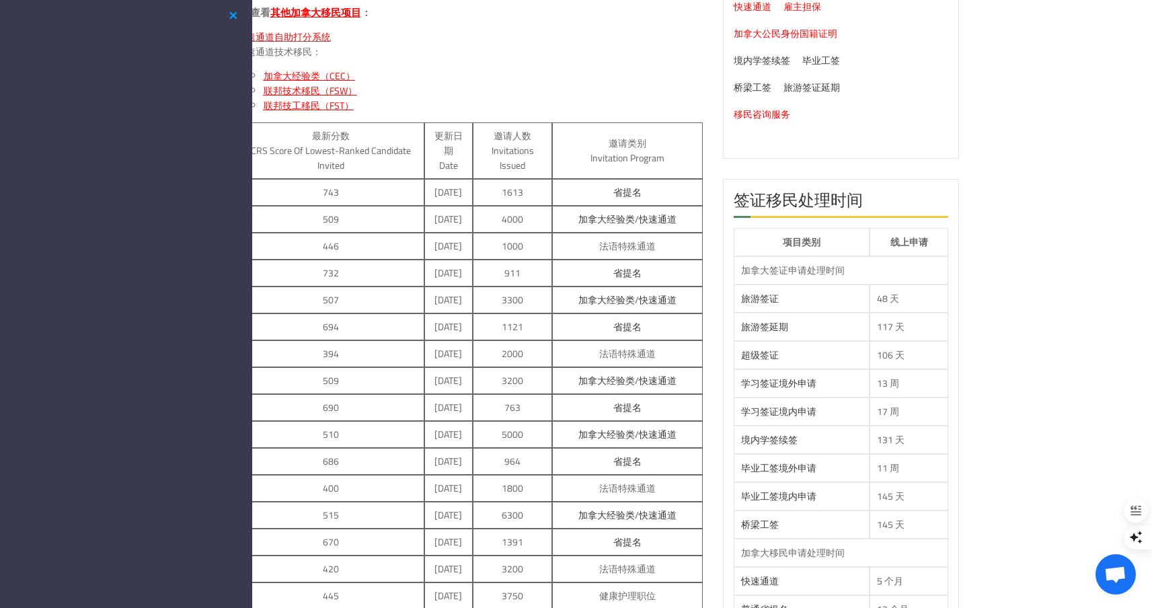  Describe the element at coordinates (821, 61) in the screenshot. I see `a: 毕业工签` at that location.